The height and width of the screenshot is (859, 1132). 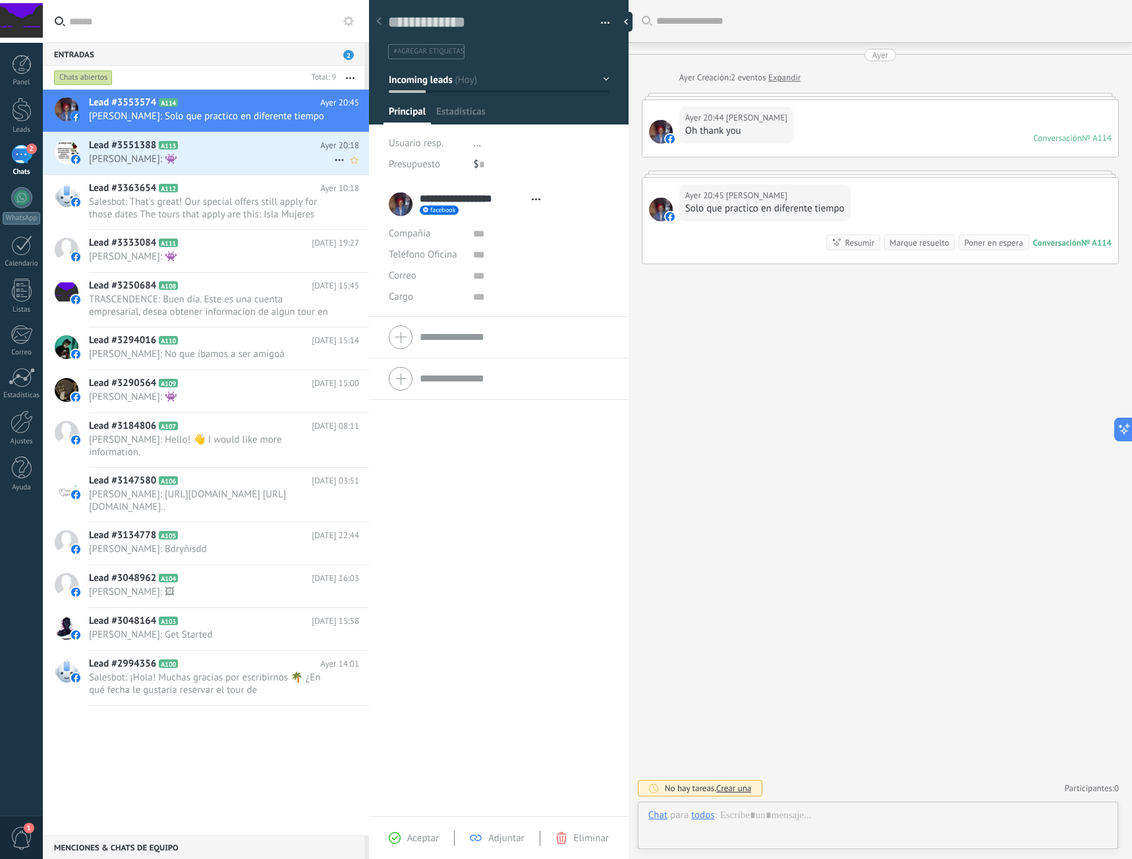 I want to click on div: Chats, so click(x=22, y=172).